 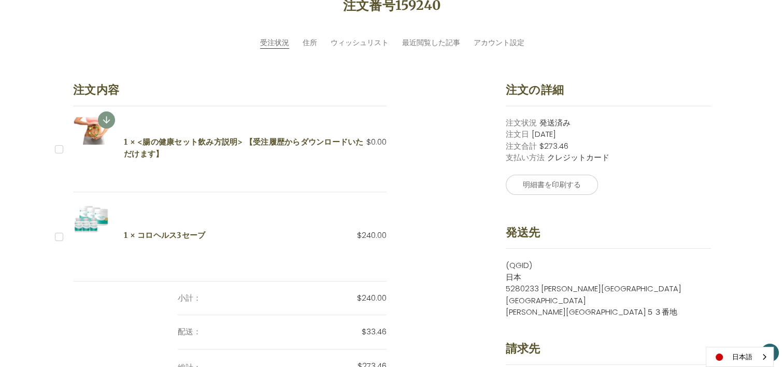 What do you see at coordinates (608, 158) in the screenshot?
I see `dd: クレジットカード` at bounding box center [608, 158].